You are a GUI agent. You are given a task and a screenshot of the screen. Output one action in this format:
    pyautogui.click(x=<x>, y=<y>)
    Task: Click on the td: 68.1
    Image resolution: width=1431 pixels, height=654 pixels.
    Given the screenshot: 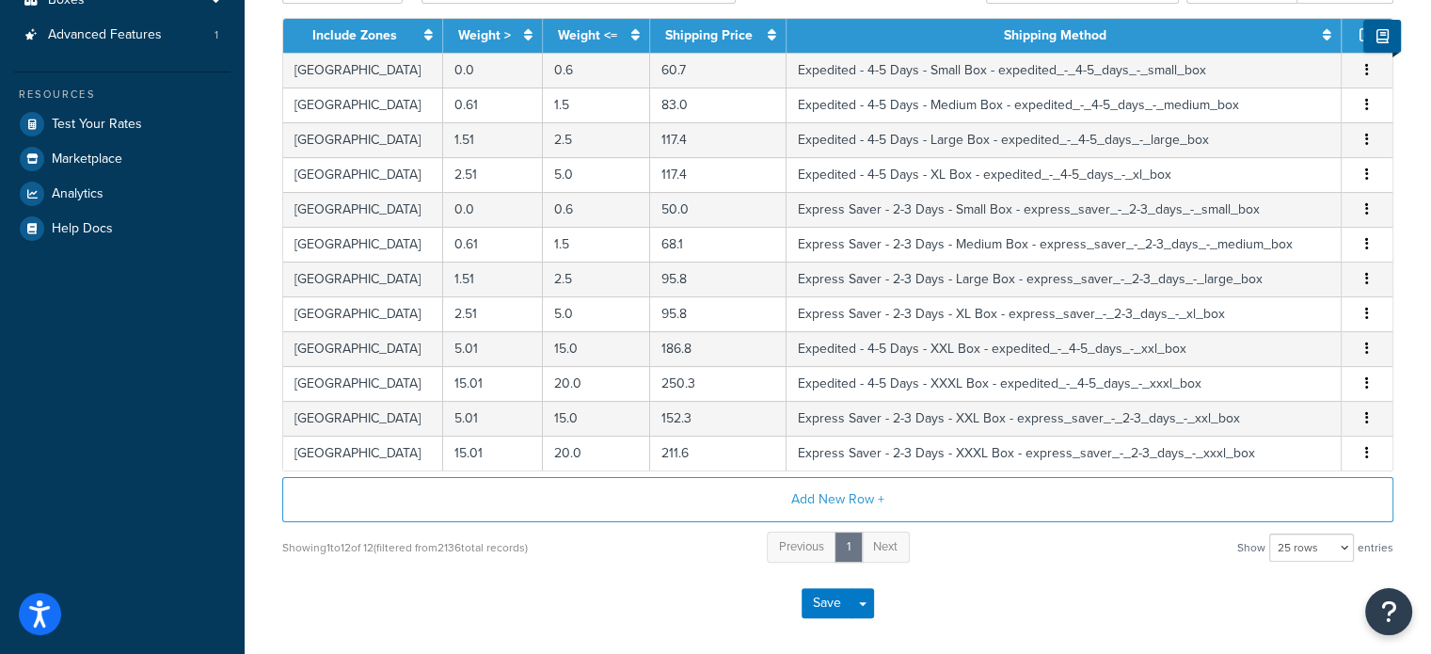 What is the action you would take?
    pyautogui.click(x=719, y=244)
    